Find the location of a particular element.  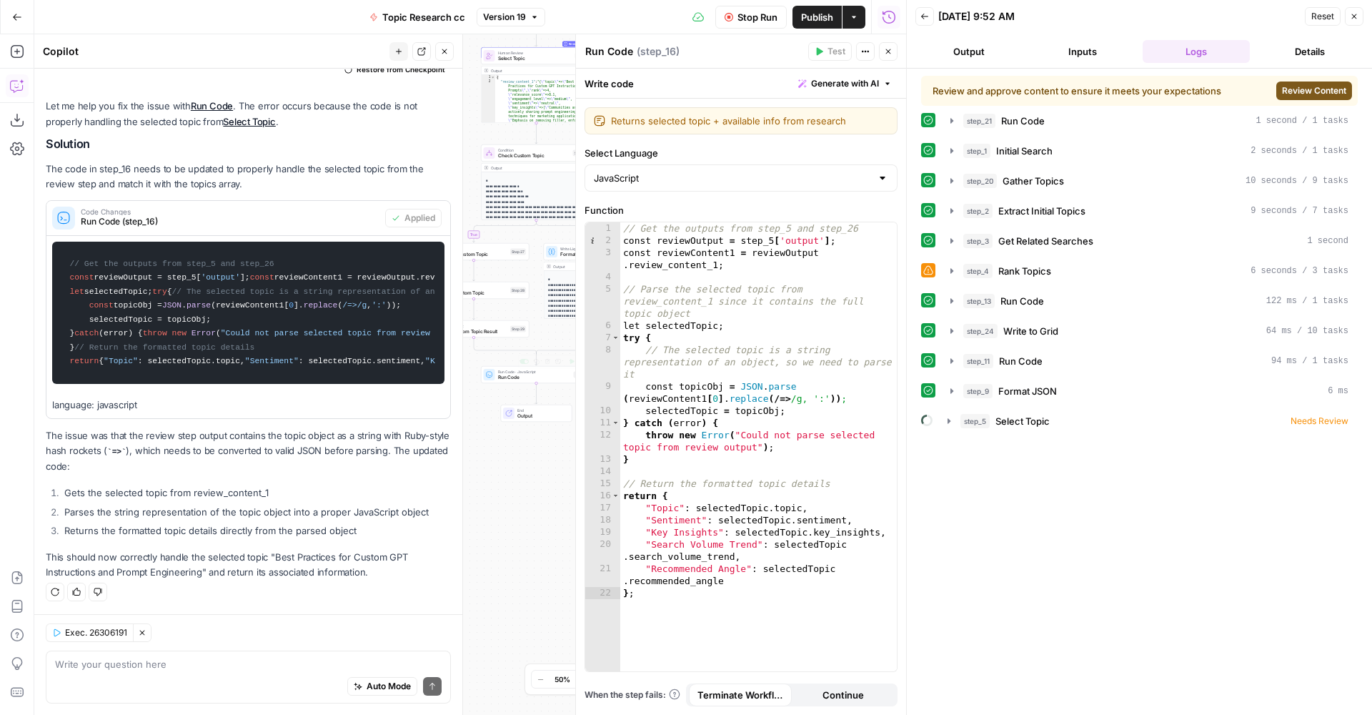

span: Terminate Workflow is located at coordinates (740, 695).